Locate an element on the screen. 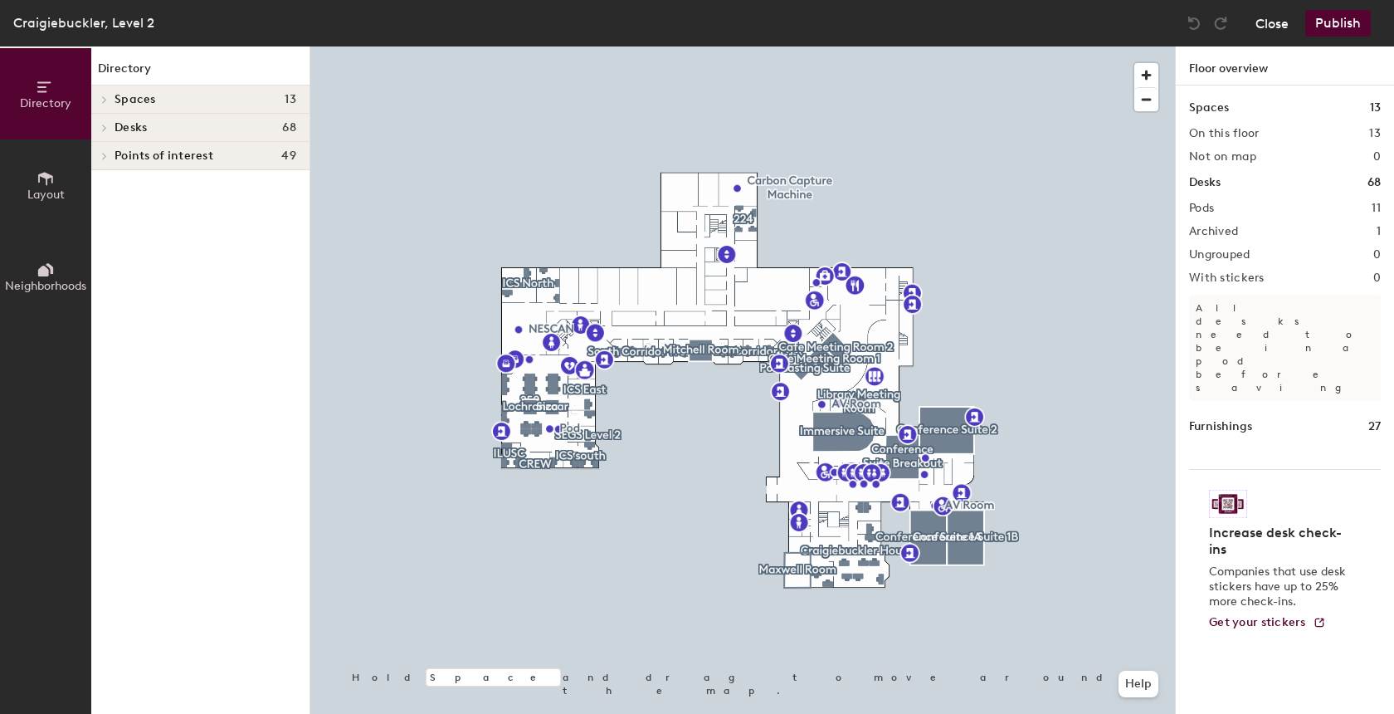  span: Layout is located at coordinates (46, 194).